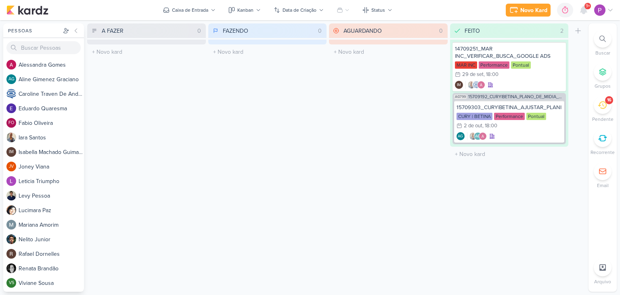  Describe the element at coordinates (609, 100) in the screenshot. I see `div: 16` at that location.